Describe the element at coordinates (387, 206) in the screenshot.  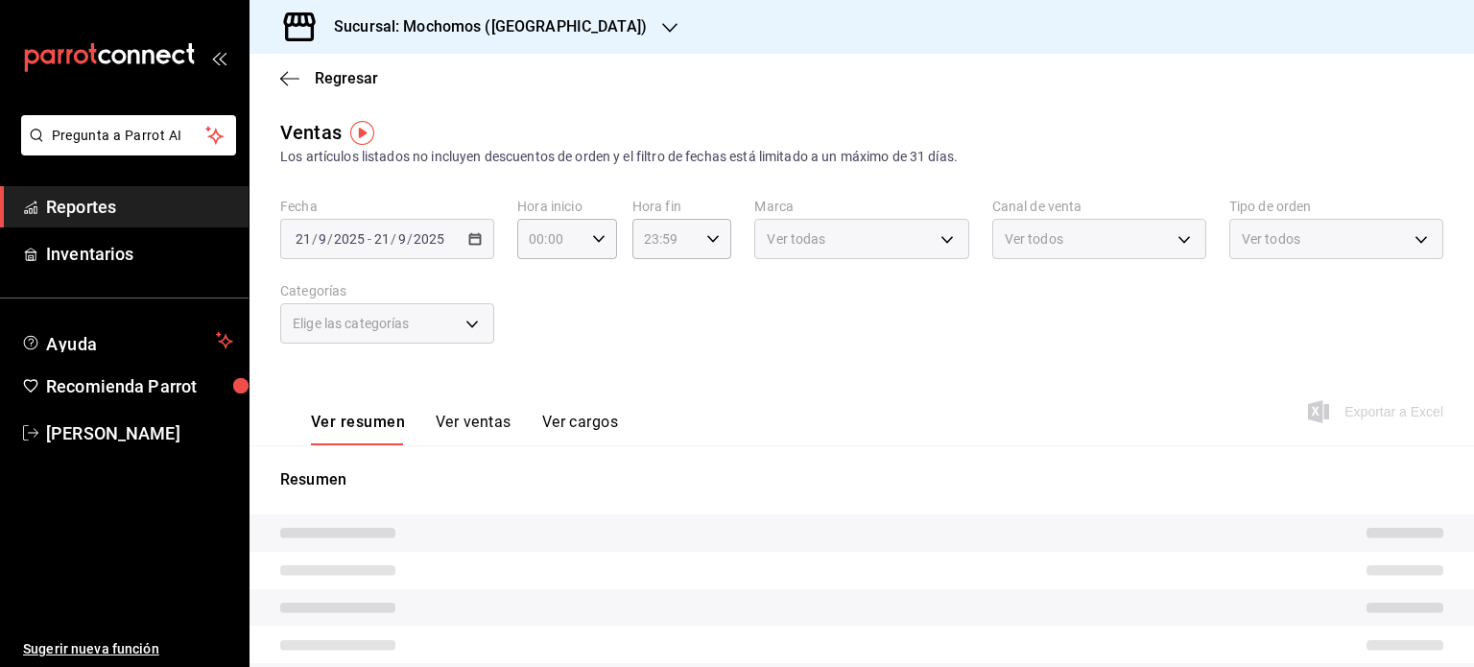
I see `label: Fecha` at that location.